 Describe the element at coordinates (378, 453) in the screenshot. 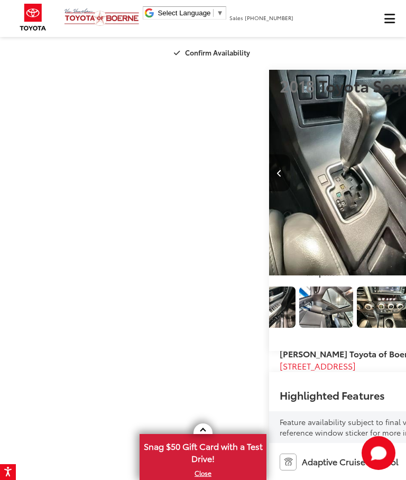

I see `svg: Start Chat` at that location.